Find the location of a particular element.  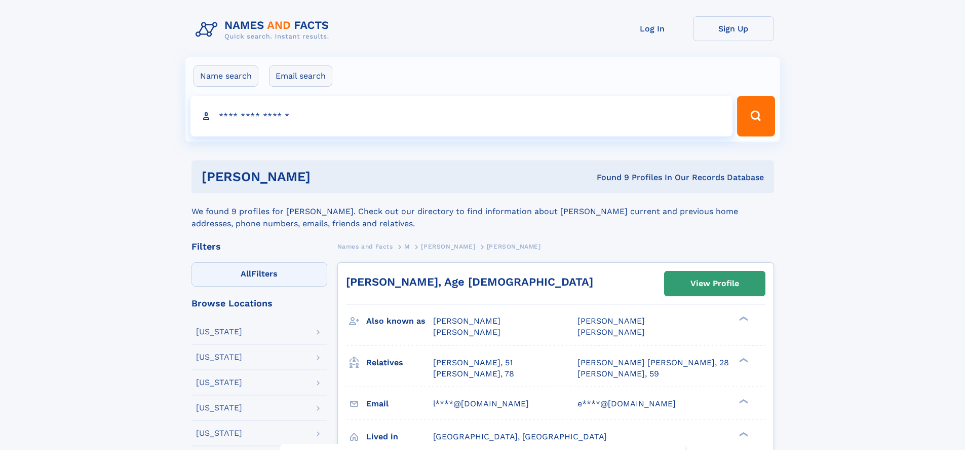

div: Found 9 Profiles In Our Records Database is located at coordinates (609, 177).